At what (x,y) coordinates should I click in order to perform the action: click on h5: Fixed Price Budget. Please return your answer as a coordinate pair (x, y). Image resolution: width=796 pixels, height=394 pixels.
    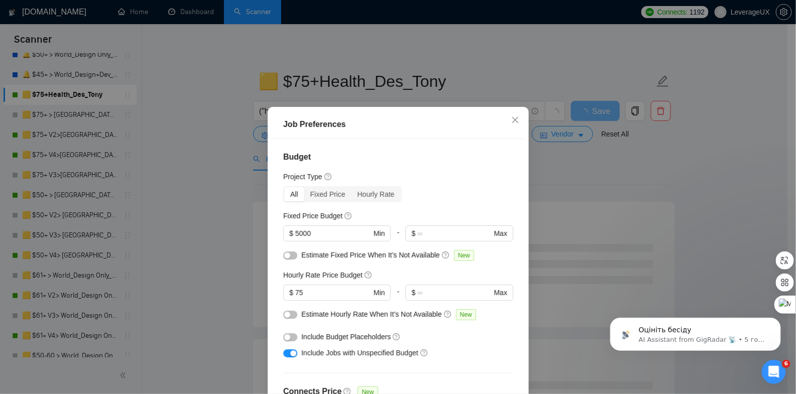
    Looking at the image, I should click on (313, 216).